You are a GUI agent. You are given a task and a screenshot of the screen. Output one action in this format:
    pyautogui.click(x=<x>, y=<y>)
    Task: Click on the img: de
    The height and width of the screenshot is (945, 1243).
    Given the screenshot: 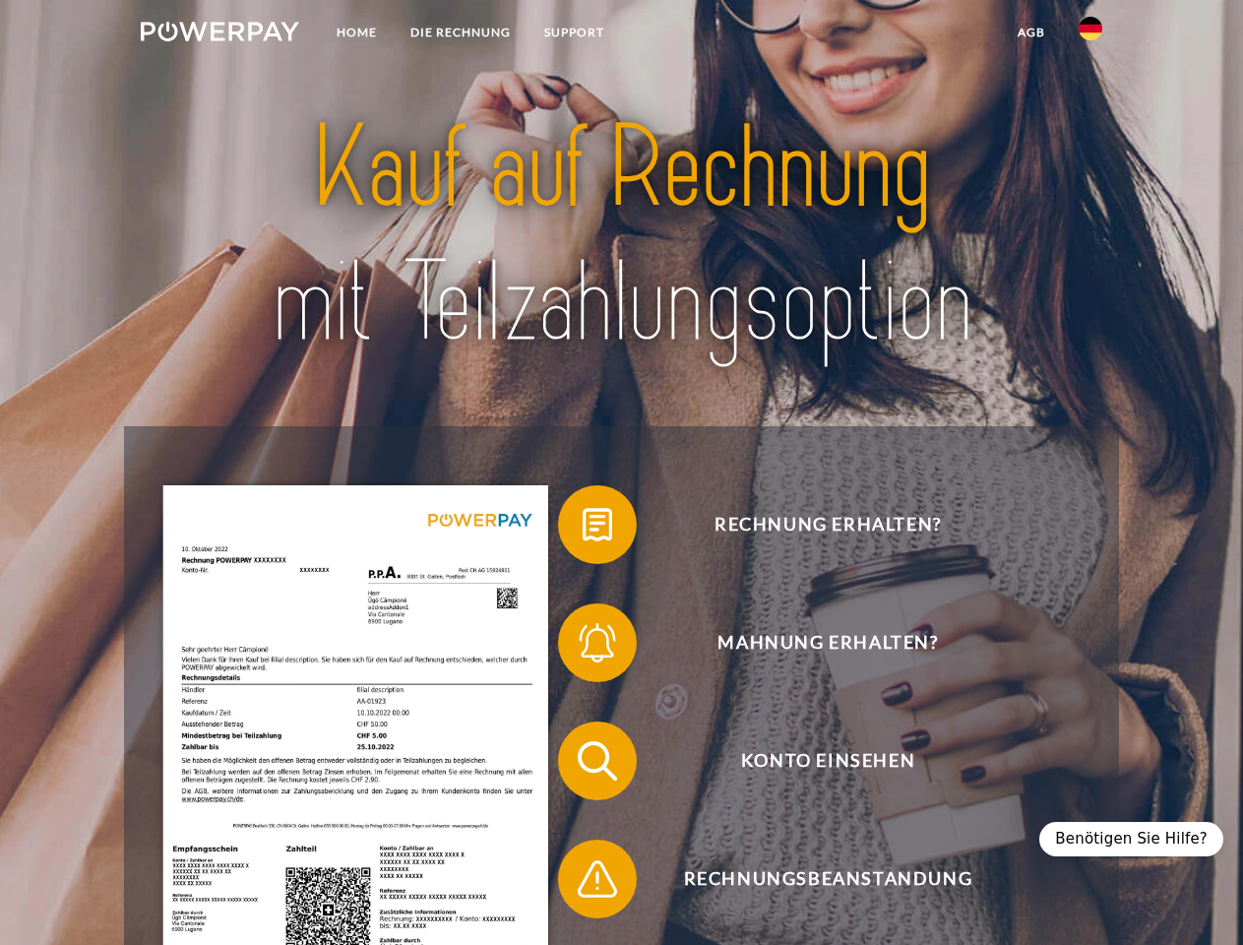 What is the action you would take?
    pyautogui.click(x=1090, y=29)
    